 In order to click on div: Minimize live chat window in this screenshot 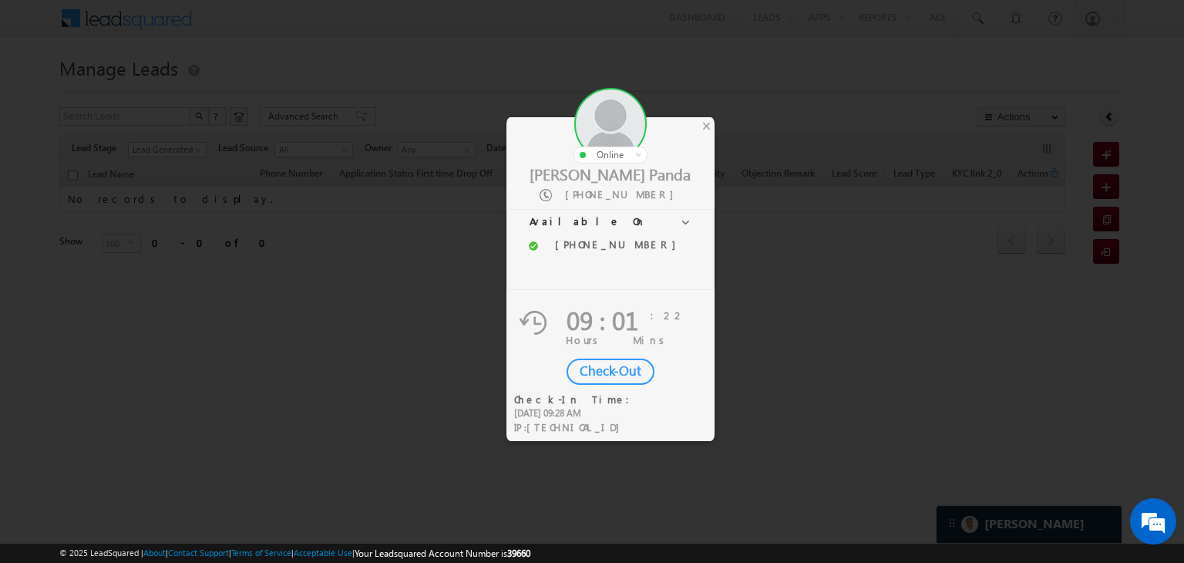, I will do `click(271, 26)`.